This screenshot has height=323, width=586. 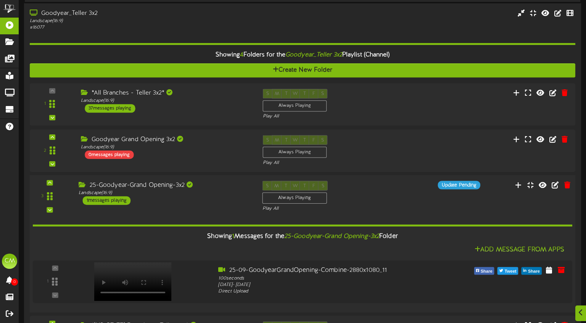 What do you see at coordinates (14, 282) in the screenshot?
I see `span: 0` at bounding box center [14, 282].